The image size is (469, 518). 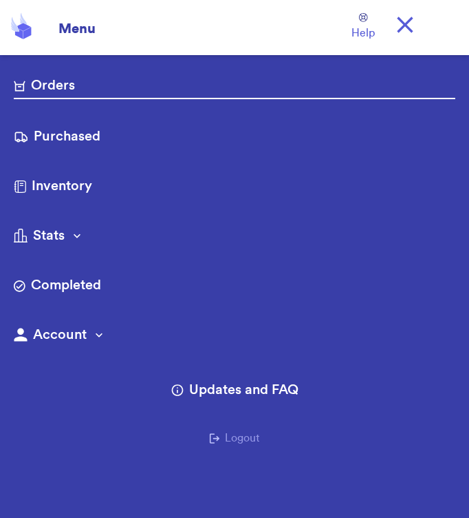 What do you see at coordinates (235, 336) in the screenshot?
I see `button: Account` at bounding box center [235, 336].